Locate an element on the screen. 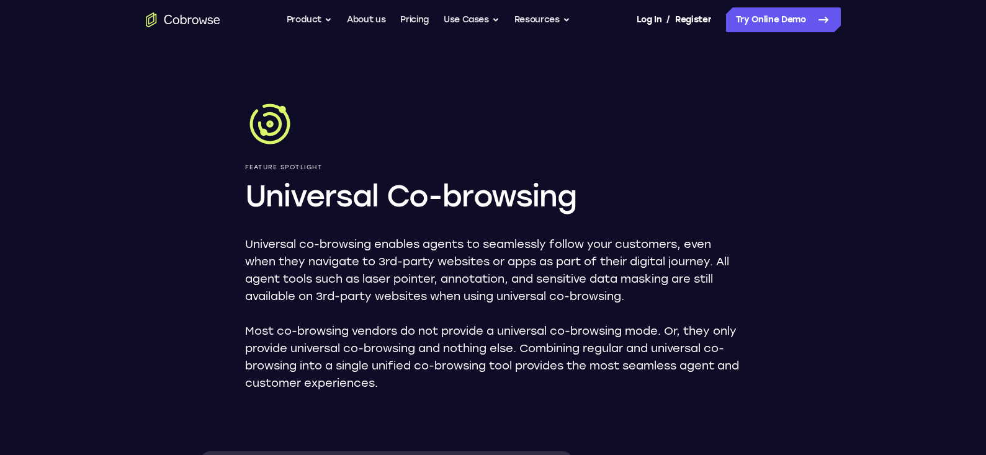  button: Resources is located at coordinates (542, 20).